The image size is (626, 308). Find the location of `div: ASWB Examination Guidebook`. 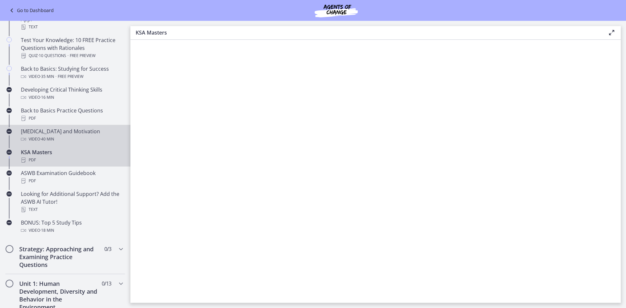

div: ASWB Examination Guidebook is located at coordinates (72, 177).